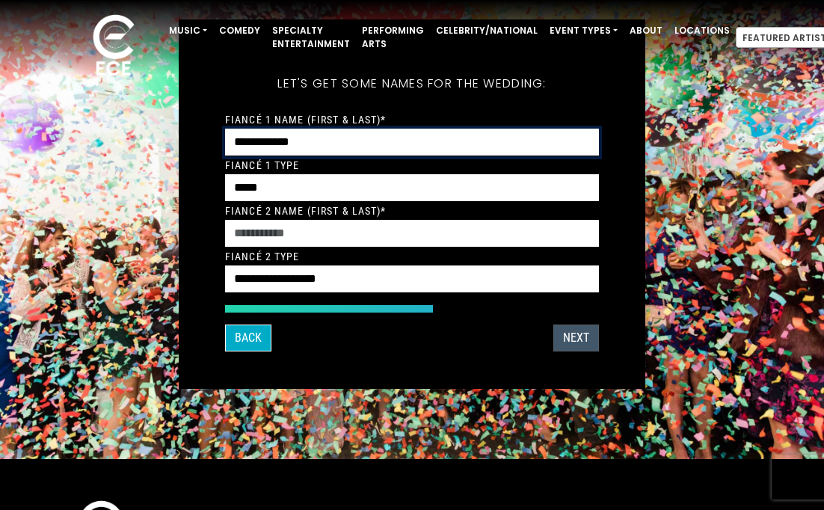 Image resolution: width=824 pixels, height=510 pixels. What do you see at coordinates (583, 31) in the screenshot?
I see `a: Event Types` at bounding box center [583, 31].